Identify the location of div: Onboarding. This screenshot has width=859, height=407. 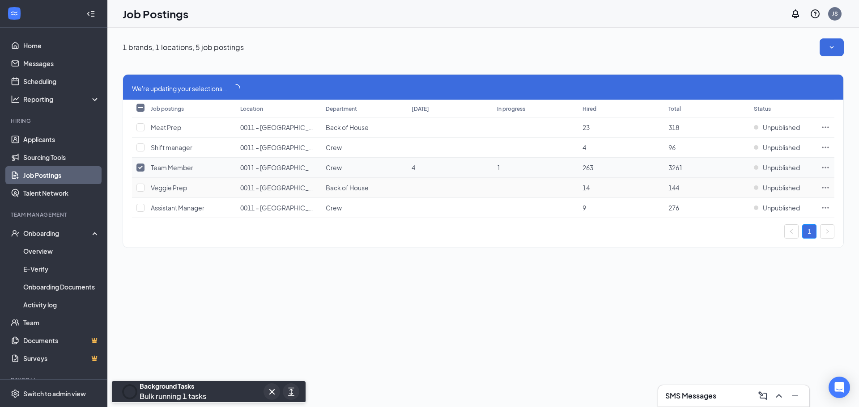
(58, 233).